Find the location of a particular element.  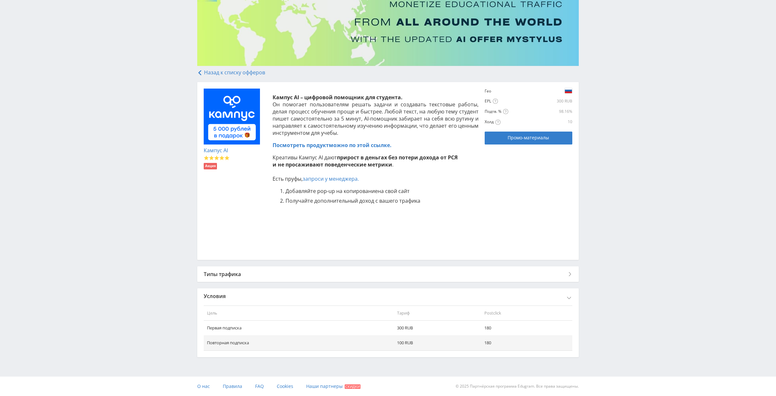

img: e19fcd9231212a64c934454d68839819.png is located at coordinates (569, 91).